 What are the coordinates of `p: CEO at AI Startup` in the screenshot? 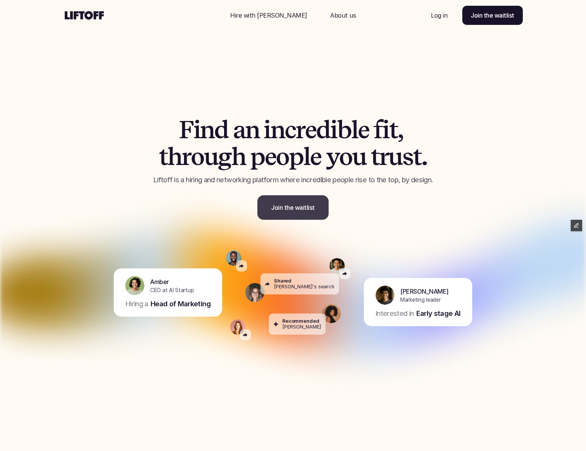 It's located at (172, 290).